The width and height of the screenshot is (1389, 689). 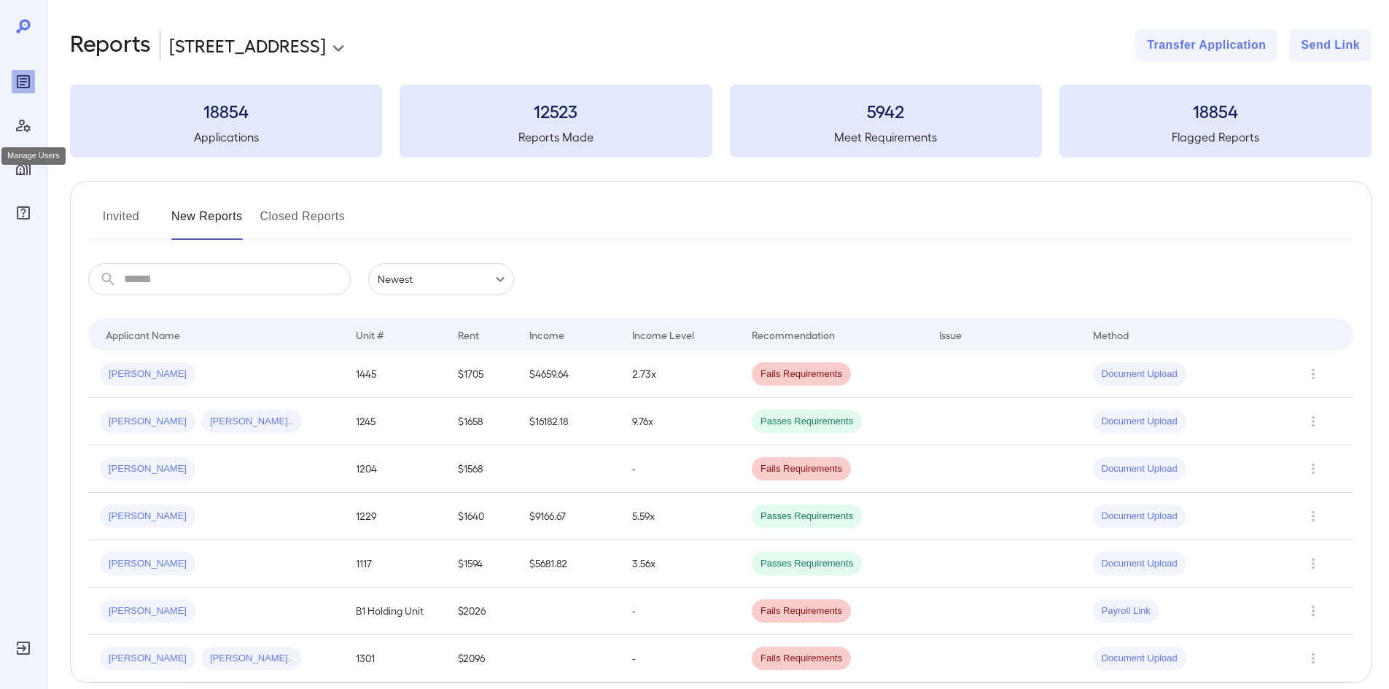 What do you see at coordinates (441, 279) in the screenshot?
I see `div: Newest` at bounding box center [441, 279].